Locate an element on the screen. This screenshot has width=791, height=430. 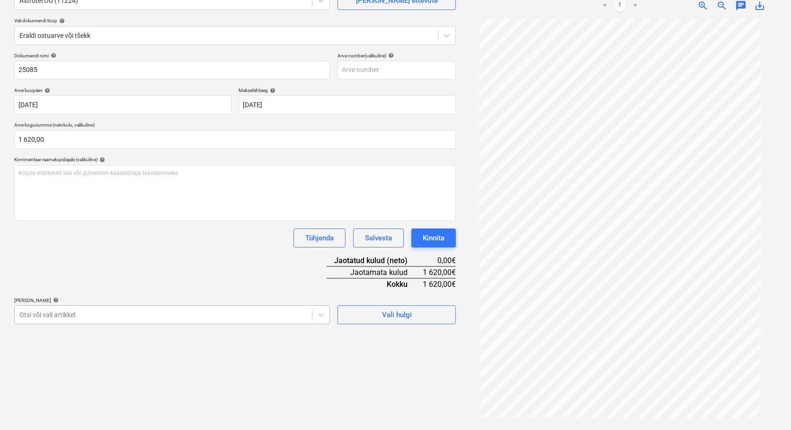
input: Arve kogusumma (netokulu, valikuline) is located at coordinates (235, 139).